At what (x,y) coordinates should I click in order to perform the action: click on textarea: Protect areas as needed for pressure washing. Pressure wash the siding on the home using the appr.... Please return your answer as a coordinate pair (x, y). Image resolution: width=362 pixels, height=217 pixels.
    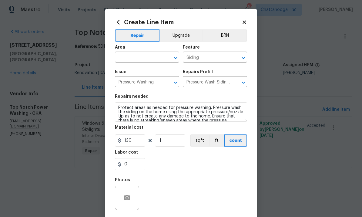
    Looking at the image, I should click on (181, 112).